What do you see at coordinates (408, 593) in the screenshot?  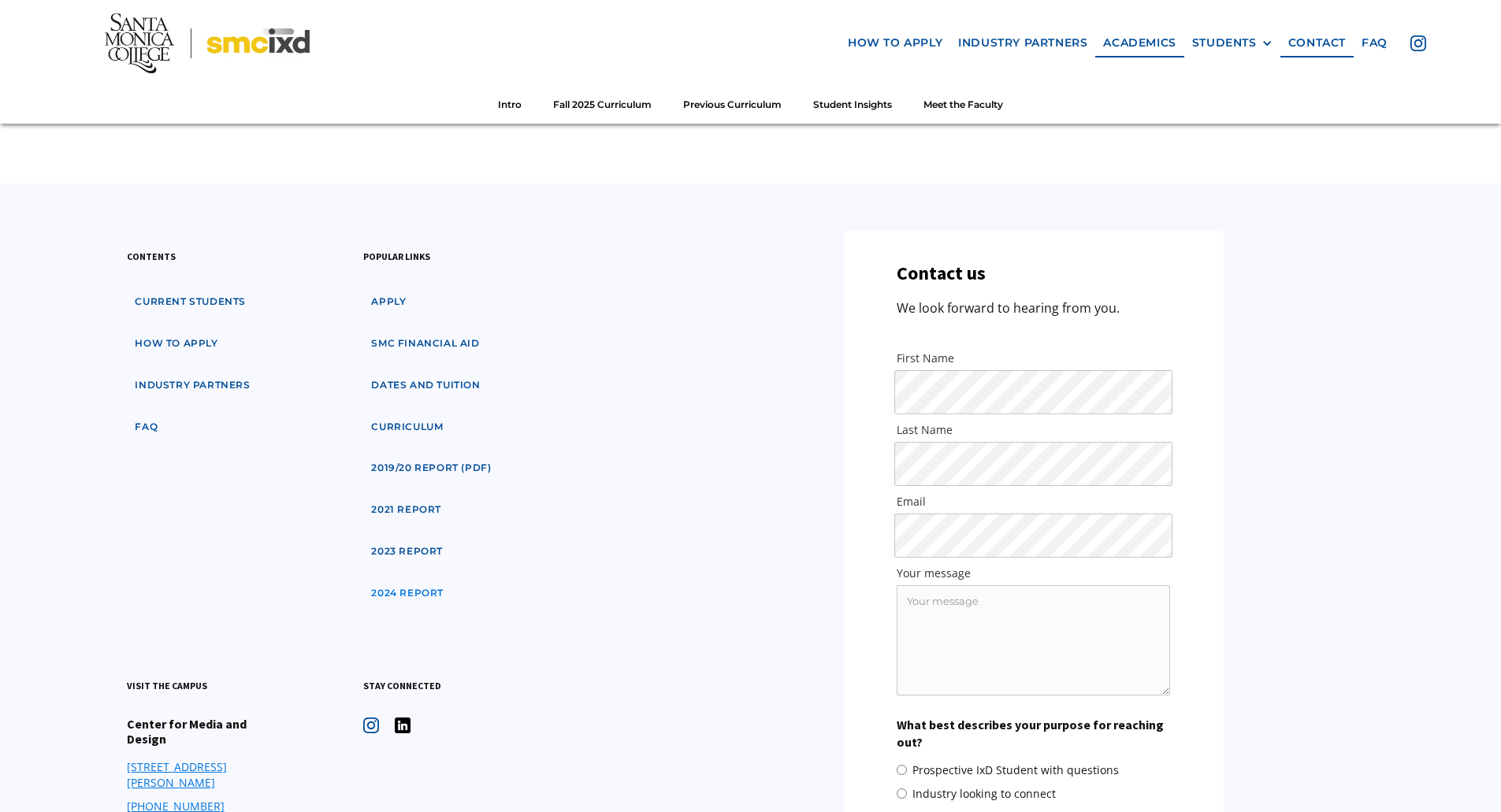 I see `a: 2024 Report` at bounding box center [408, 593].